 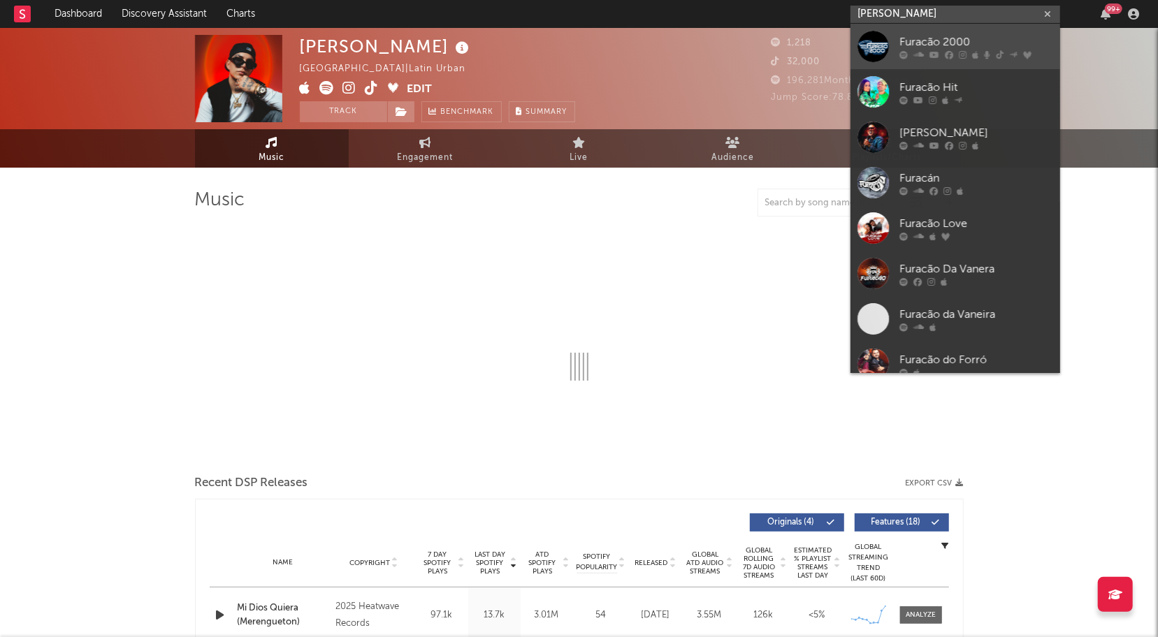 I want to click on a: Furacão do Forró, so click(x=955, y=364).